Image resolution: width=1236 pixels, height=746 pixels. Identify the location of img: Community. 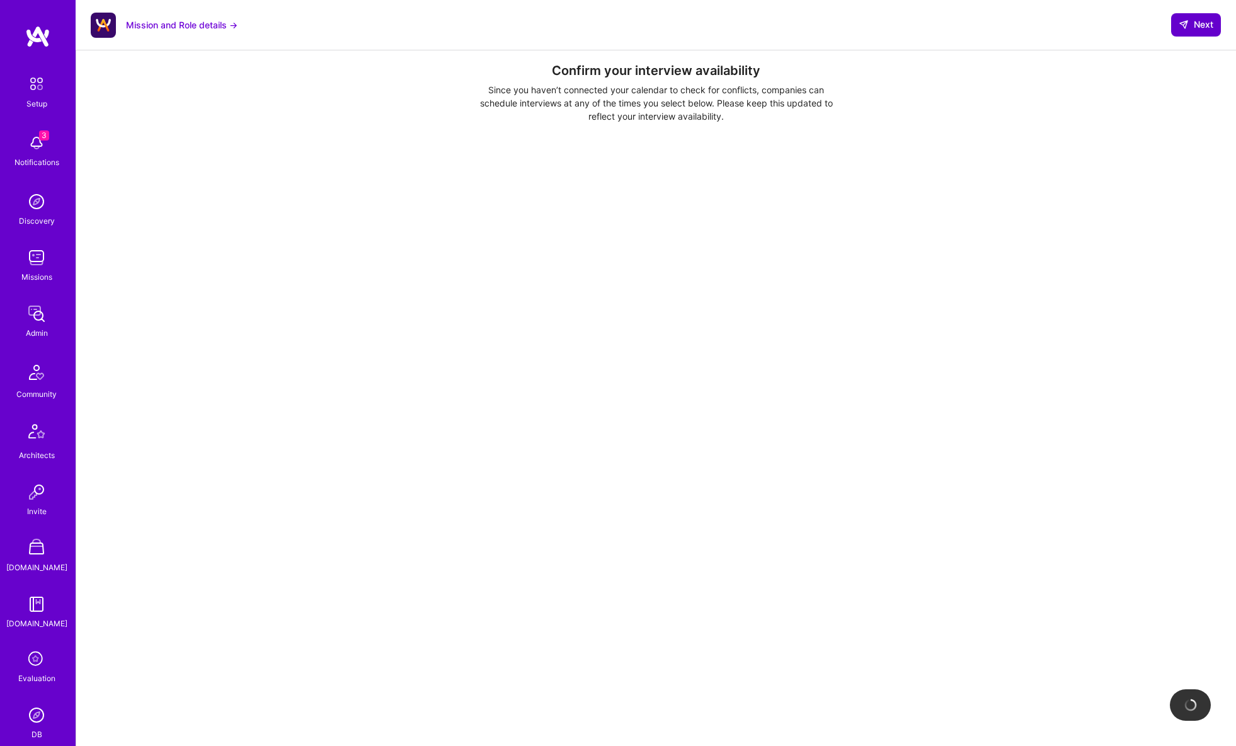
(37, 372).